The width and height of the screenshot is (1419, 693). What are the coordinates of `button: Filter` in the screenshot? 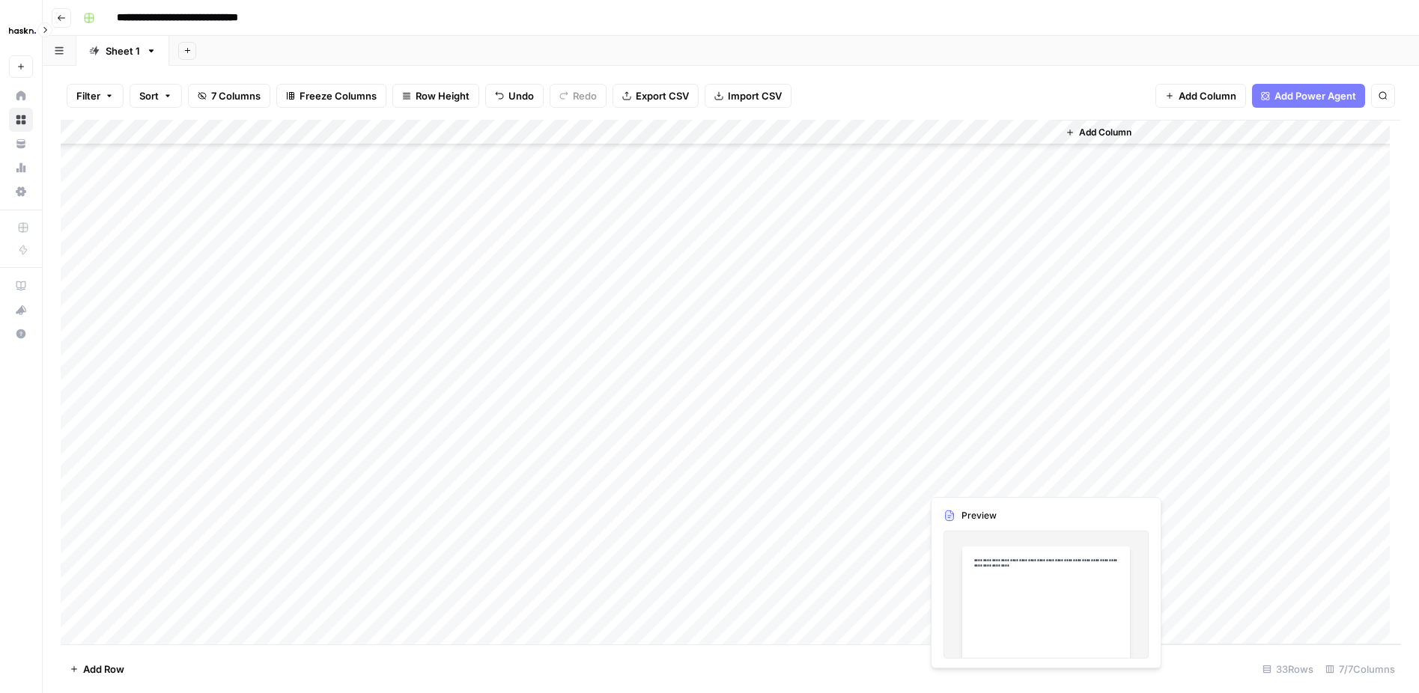 It's located at (95, 96).